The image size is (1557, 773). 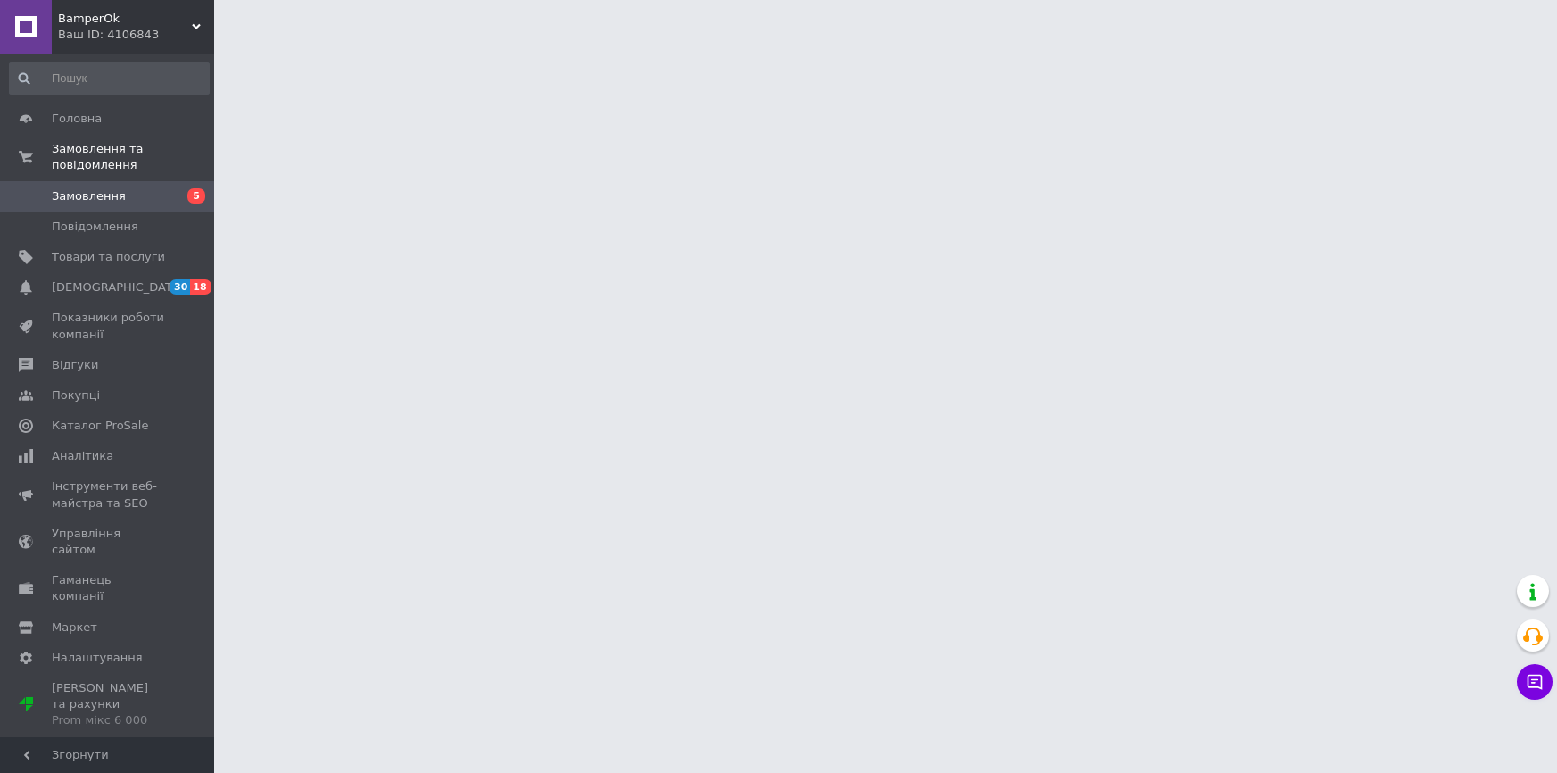 I want to click on span: BamperOk, so click(x=125, y=19).